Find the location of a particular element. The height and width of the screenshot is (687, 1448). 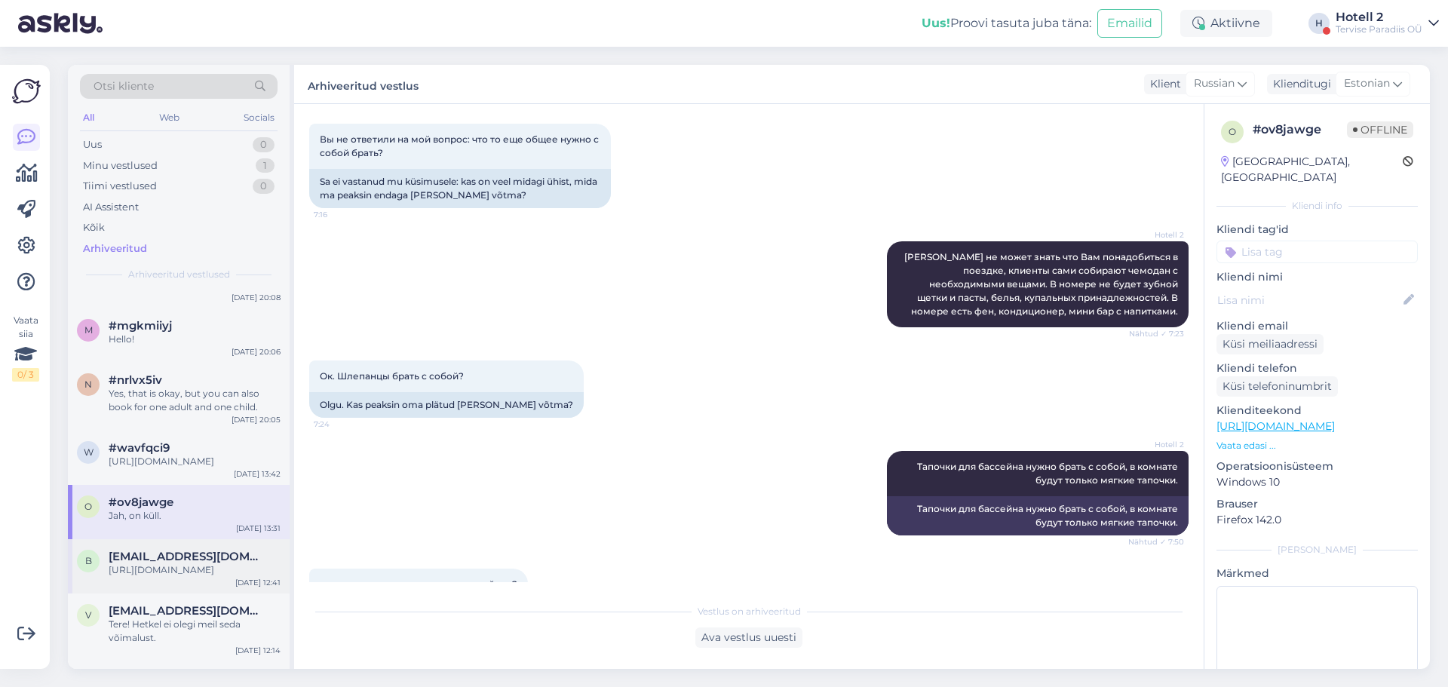

input: Lisa nimi is located at coordinates (1308, 300).